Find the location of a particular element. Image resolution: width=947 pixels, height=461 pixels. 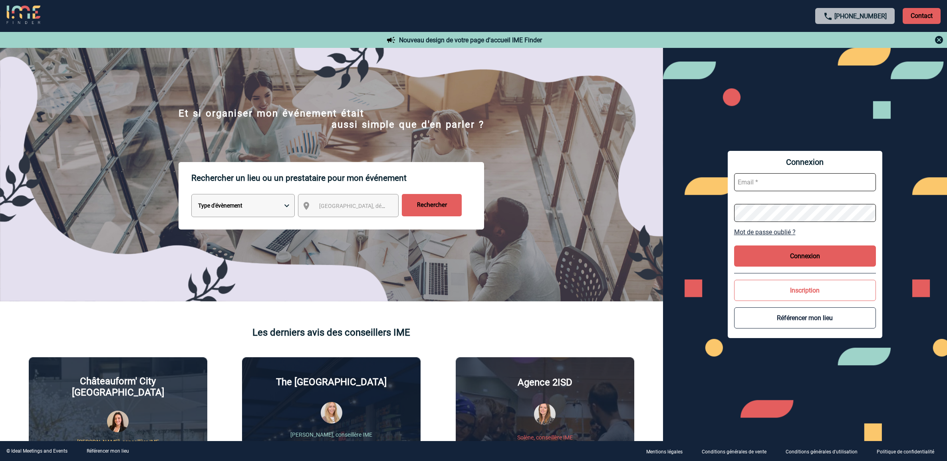

div: © Ideal Meetings and Events is located at coordinates (37, 451).